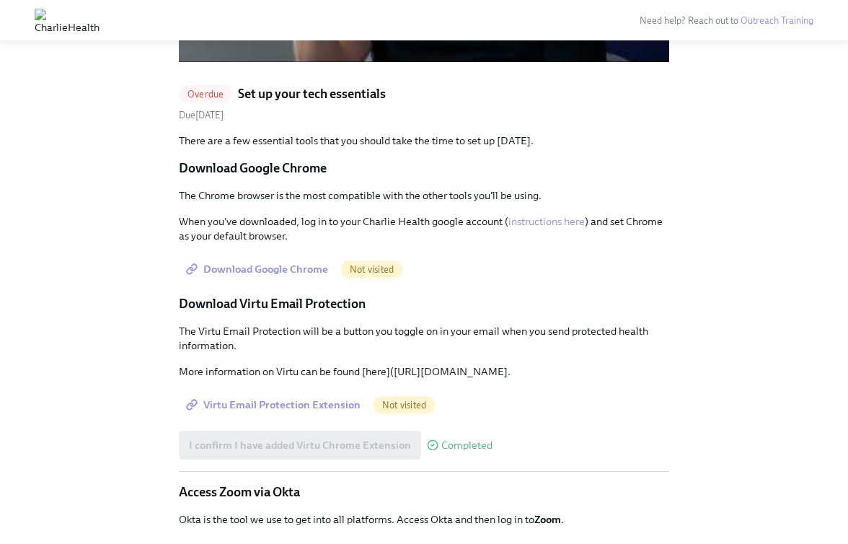 This screenshot has height=544, width=848. I want to click on p: Download Virtu Email Protection, so click(424, 304).